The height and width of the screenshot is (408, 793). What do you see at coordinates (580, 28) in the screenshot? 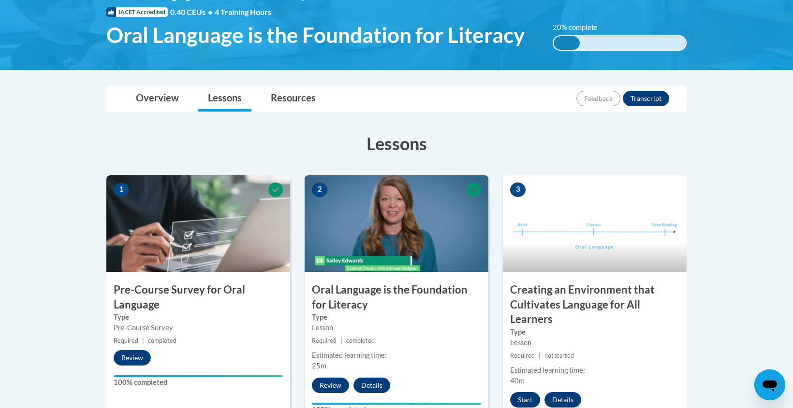
I see `label: 20% complete` at bounding box center [580, 28].